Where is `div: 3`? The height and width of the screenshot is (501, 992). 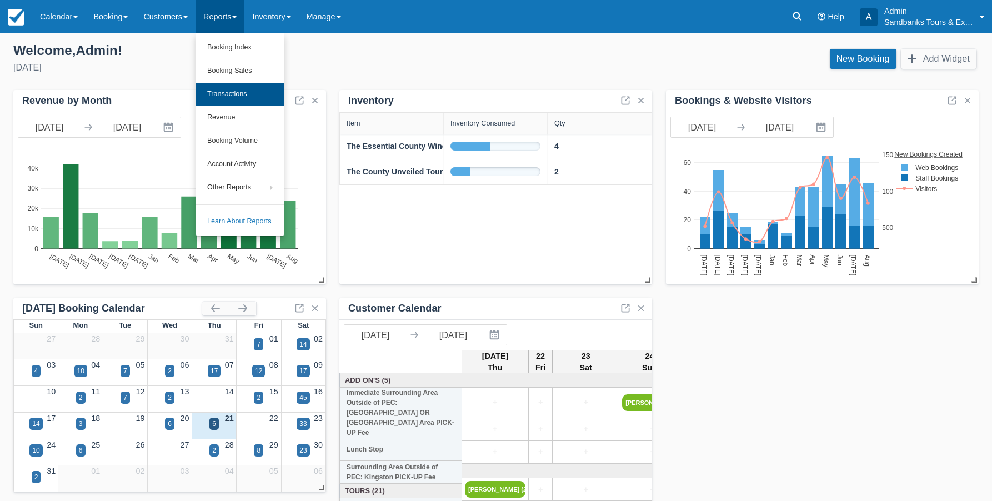 div: 3 is located at coordinates (81, 424).